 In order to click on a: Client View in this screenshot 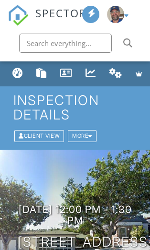, I will do `click(40, 136)`.